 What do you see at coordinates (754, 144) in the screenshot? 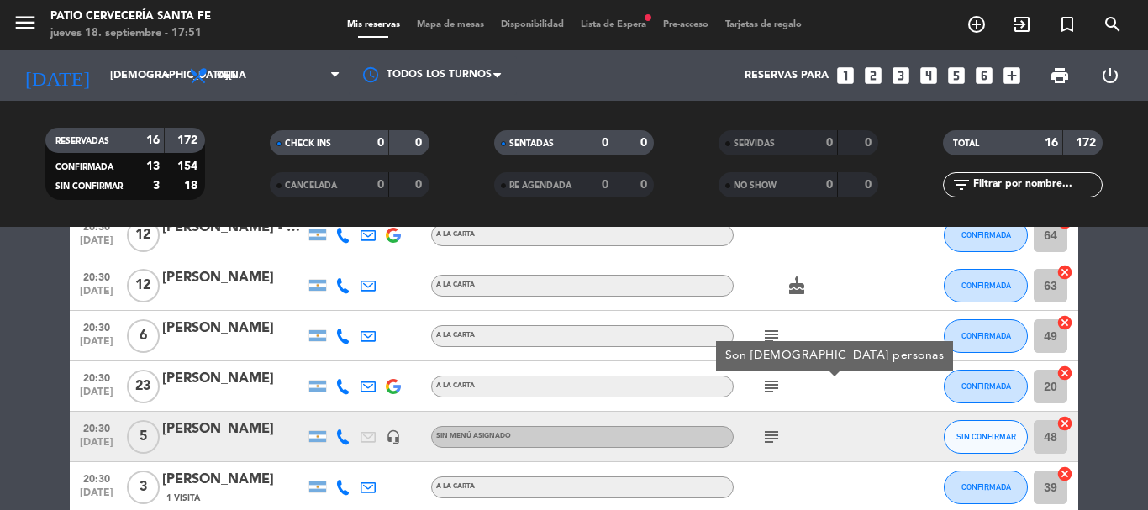
I see `span: SERVIDAS` at bounding box center [754, 144].